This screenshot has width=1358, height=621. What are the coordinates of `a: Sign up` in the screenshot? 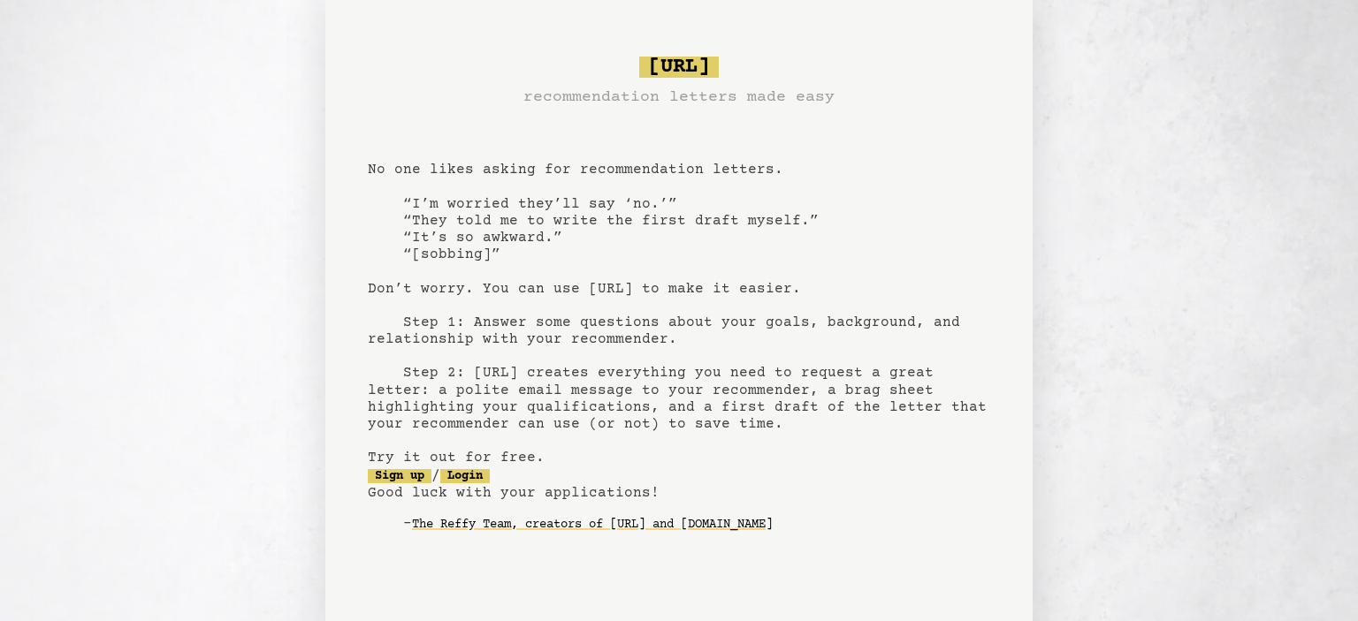 It's located at (399, 476).